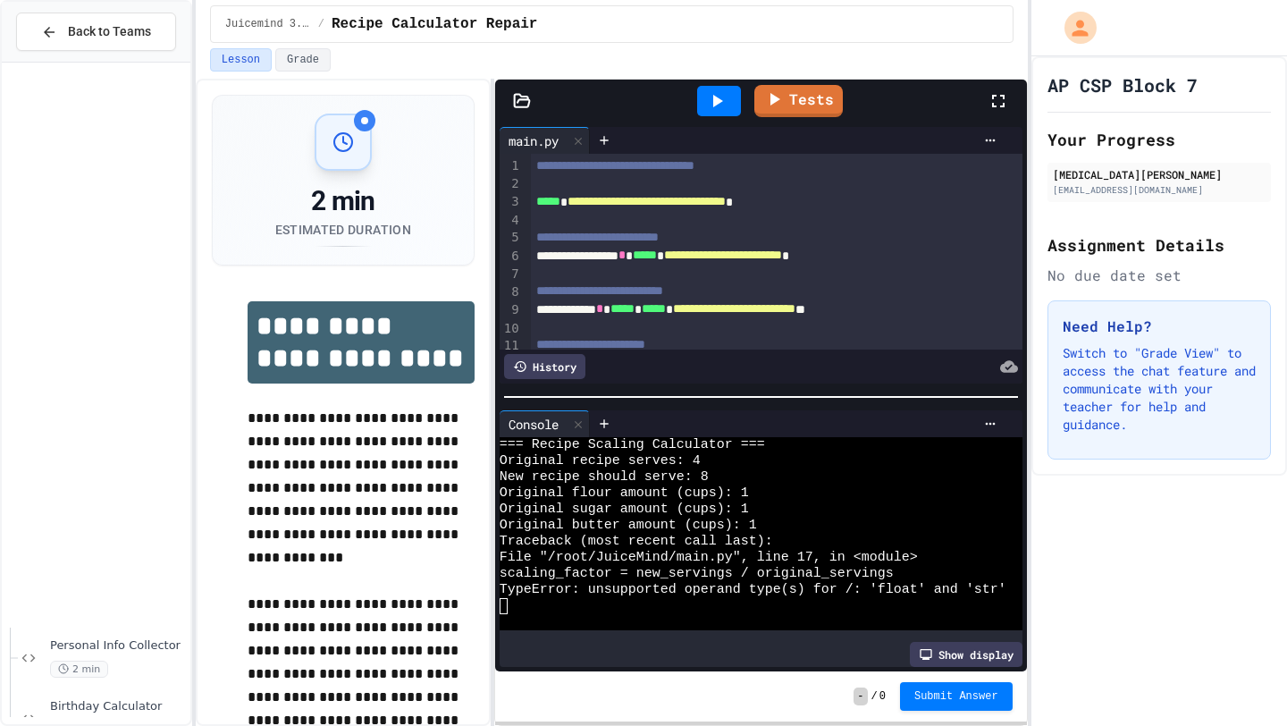 This screenshot has width=1287, height=726. What do you see at coordinates (510, 166) in the screenshot?
I see `div: 1` at bounding box center [510, 166].